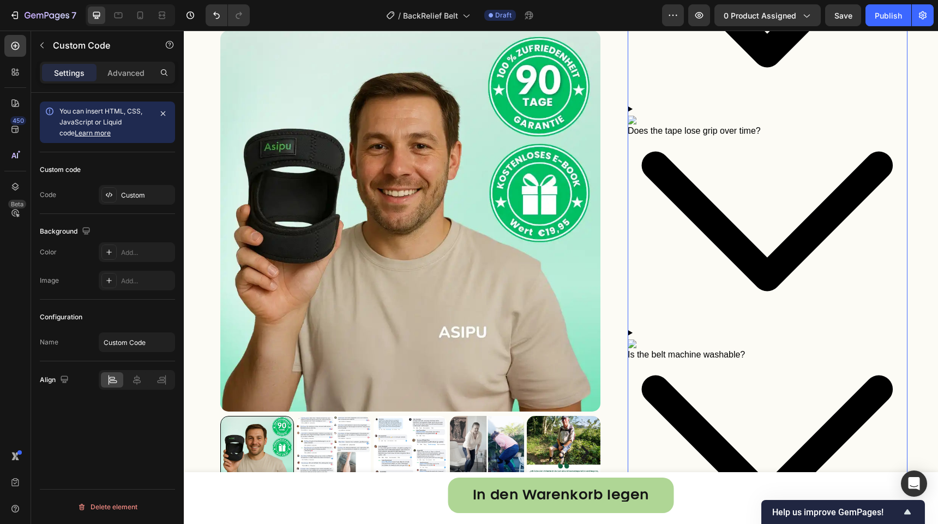  Describe the element at coordinates (584, 89) in the screenshot. I see `img: quality.png` at that location.